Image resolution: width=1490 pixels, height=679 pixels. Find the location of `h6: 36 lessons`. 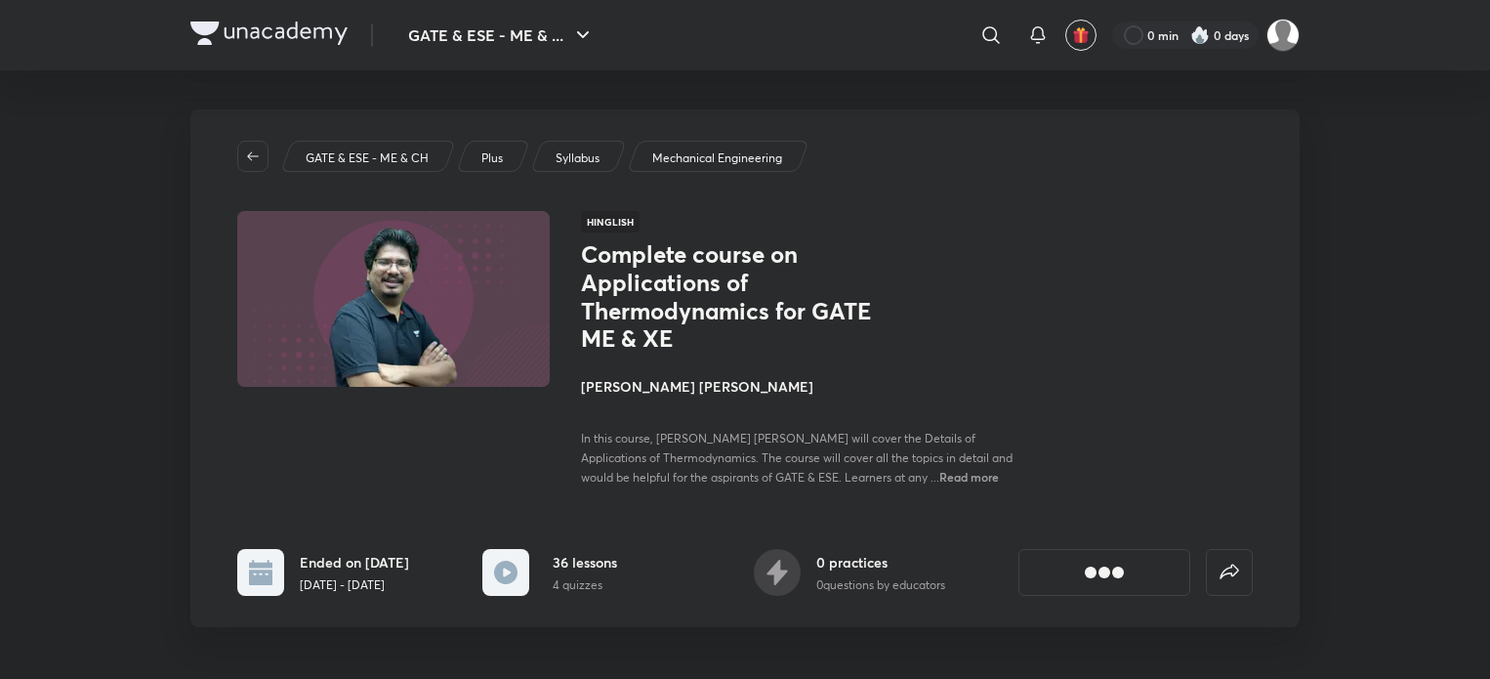

h6: 36 lessons is located at coordinates (585, 561).